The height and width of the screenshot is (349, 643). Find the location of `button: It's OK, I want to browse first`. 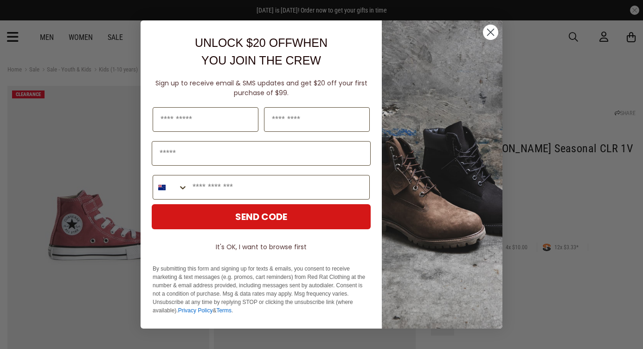

button: It's OK, I want to browse first is located at coordinates (261, 247).